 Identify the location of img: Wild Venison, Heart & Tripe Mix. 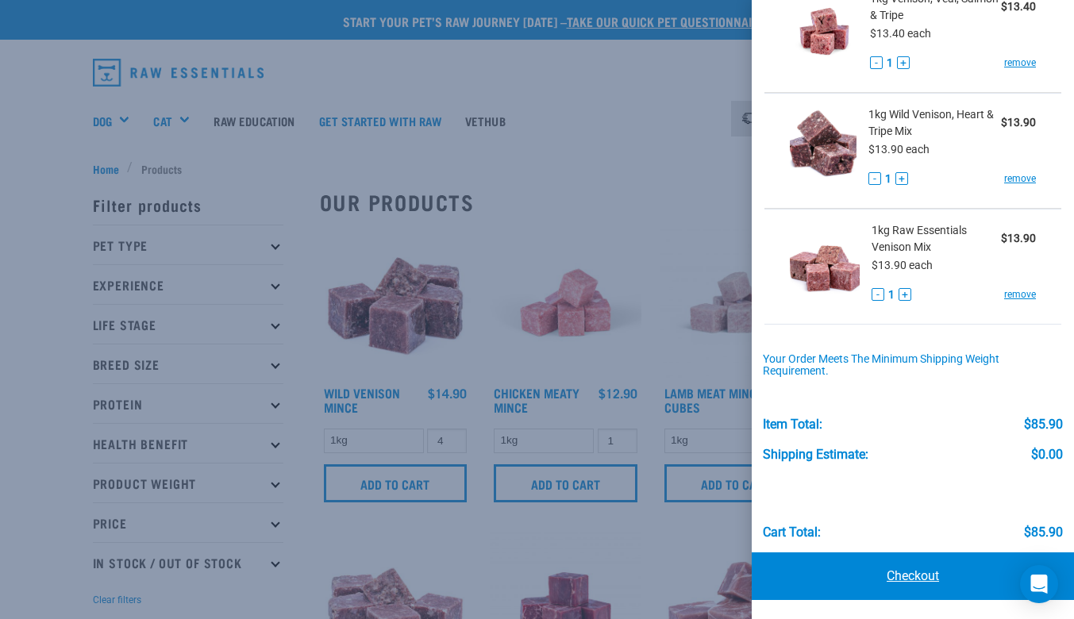
(823, 147).